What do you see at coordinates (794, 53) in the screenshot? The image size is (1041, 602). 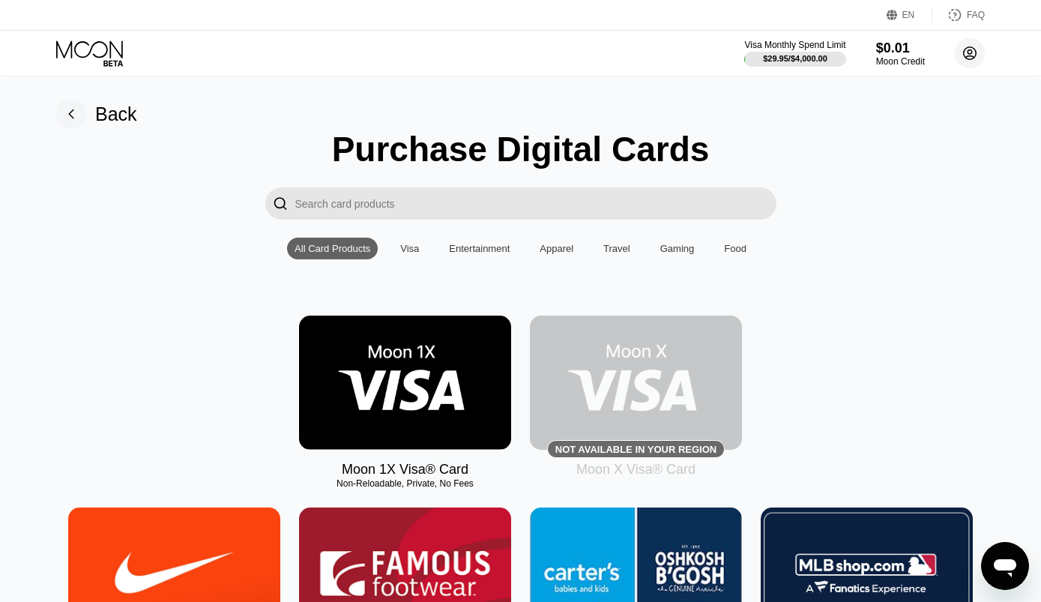 I see `div: Visa Monthly Spend Limit$29.95/$4,000.00` at bounding box center [794, 53].